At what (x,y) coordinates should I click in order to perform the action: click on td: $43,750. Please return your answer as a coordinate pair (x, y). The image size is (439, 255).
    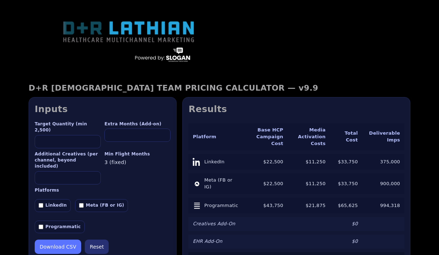
    Looking at the image, I should click on (266, 205).